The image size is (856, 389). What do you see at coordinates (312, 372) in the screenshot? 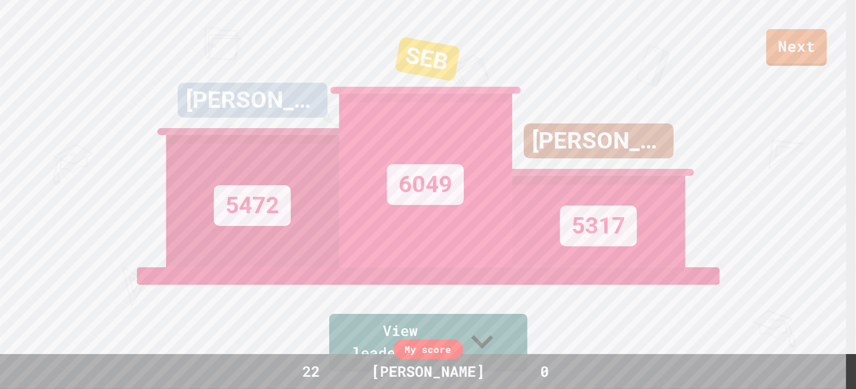
I see `div: 22` at bounding box center [312, 372].